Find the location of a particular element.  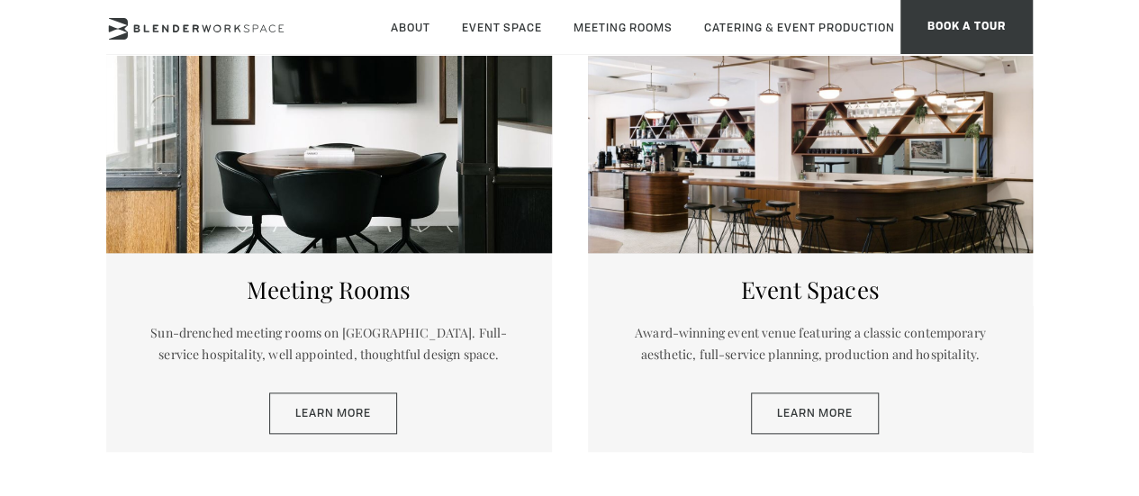

h5: Meeting Rooms is located at coordinates (329, 289).